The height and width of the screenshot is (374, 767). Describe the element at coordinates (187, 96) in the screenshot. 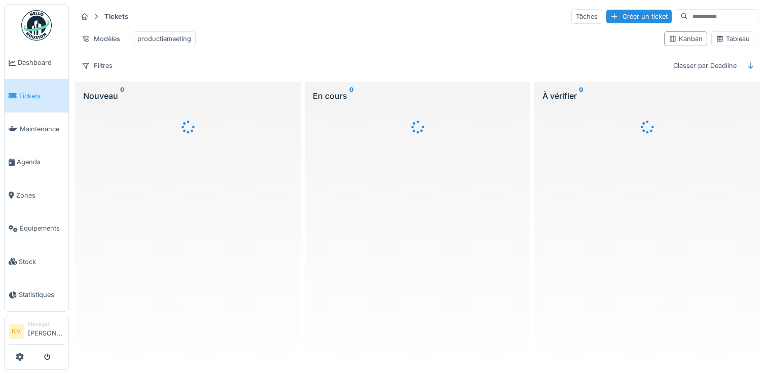

I see `div: Nouveau` at that location.